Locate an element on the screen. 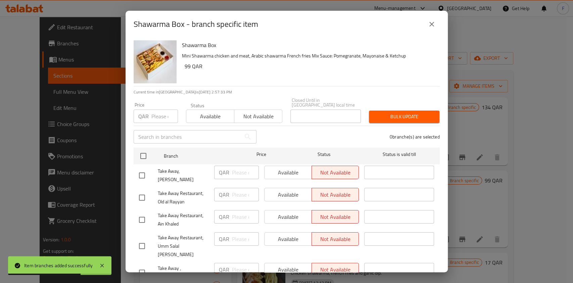 This screenshot has height=283, width=573. span: Available is located at coordinates (210, 116).